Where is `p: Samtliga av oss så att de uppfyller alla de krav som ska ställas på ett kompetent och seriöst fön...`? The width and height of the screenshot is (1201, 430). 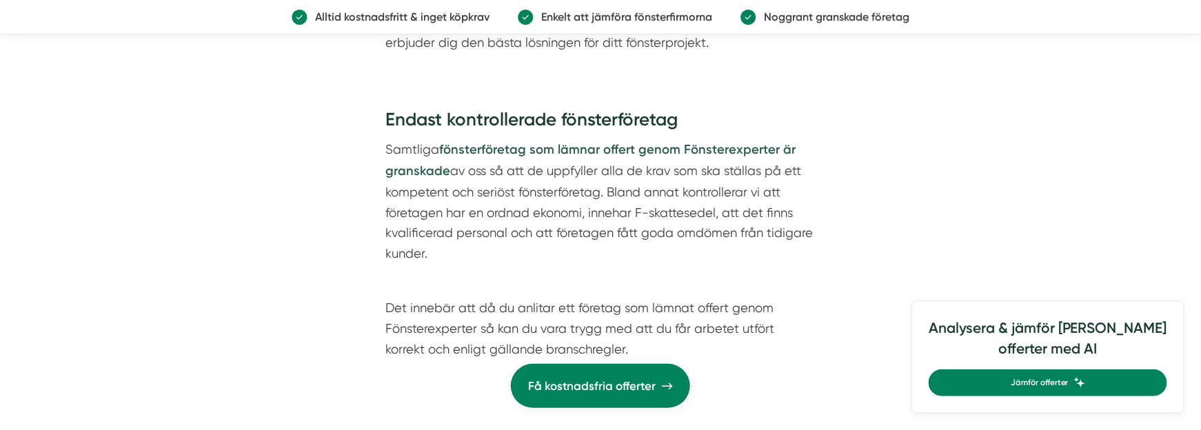 p: Samtliga av oss så att de uppfyller alla de krav som ska ställas på ett kompetent och seriöst fön... is located at coordinates (601, 201).